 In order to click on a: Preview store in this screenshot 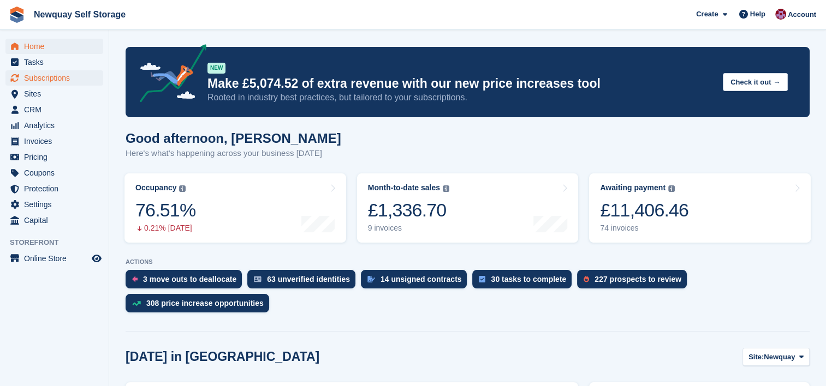, I will do `click(97, 259)`.